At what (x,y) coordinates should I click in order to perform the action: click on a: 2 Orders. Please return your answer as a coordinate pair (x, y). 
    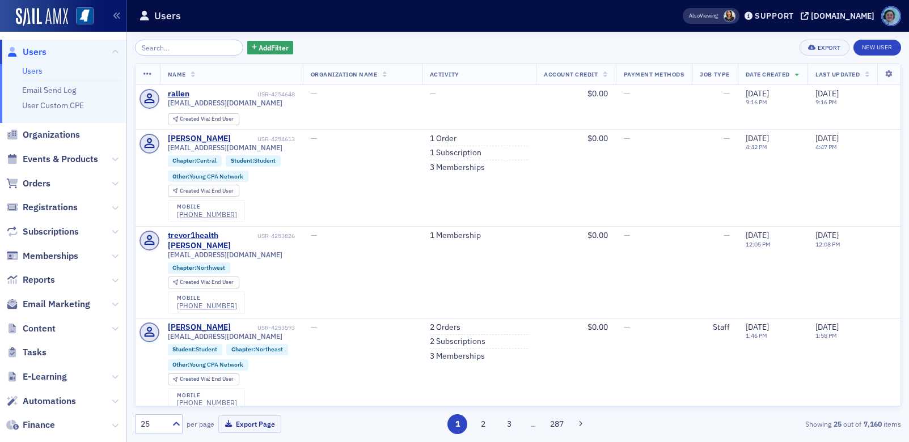
    Looking at the image, I should click on (445, 328).